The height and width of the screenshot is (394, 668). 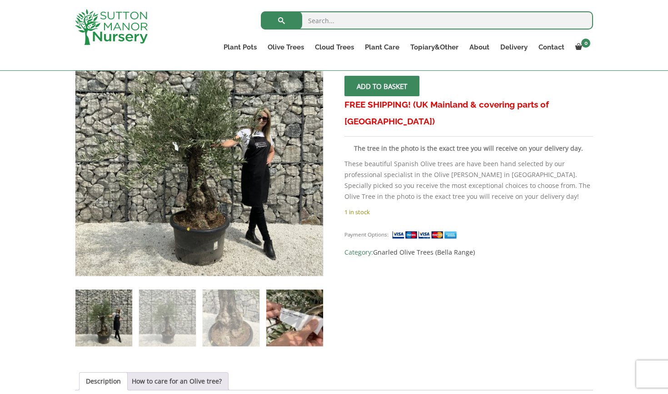 I want to click on a: 0, so click(x=581, y=47).